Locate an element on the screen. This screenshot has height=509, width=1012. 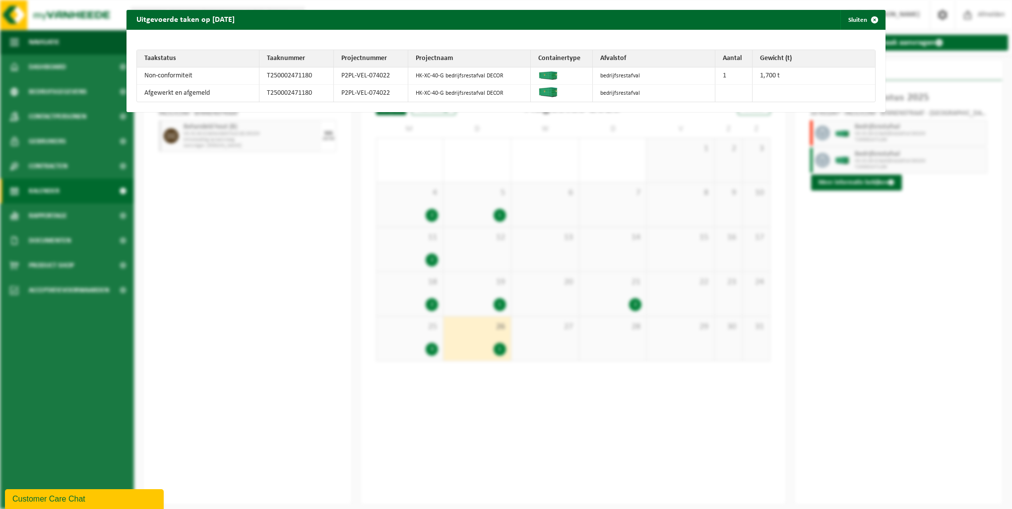
th: Projectnaam is located at coordinates (469, 59).